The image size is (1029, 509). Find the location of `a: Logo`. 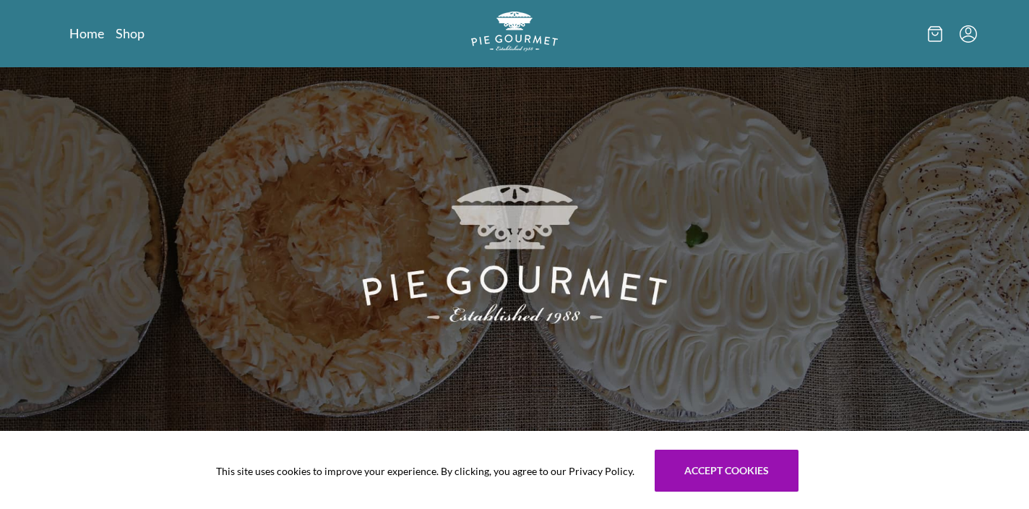

a: Logo is located at coordinates (515, 33).